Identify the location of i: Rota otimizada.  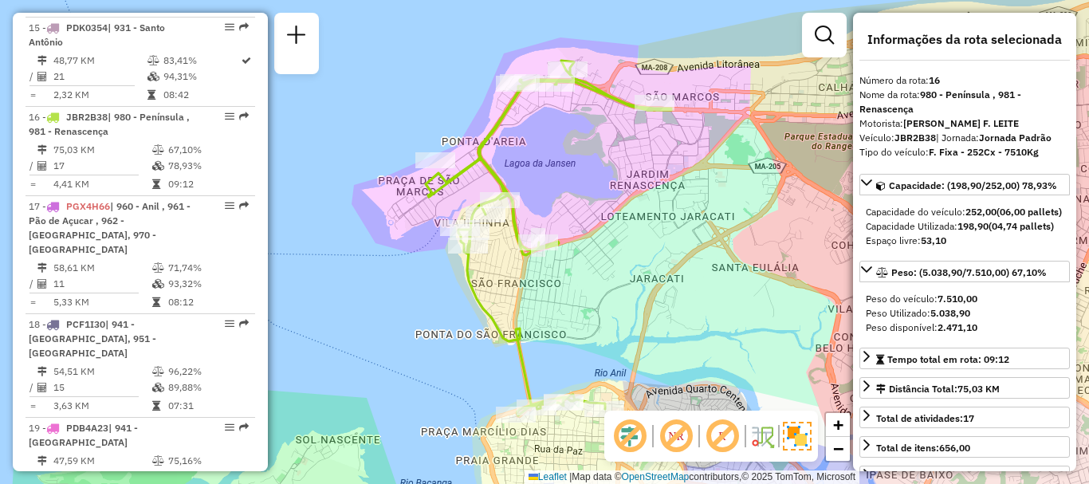
(246, 61).